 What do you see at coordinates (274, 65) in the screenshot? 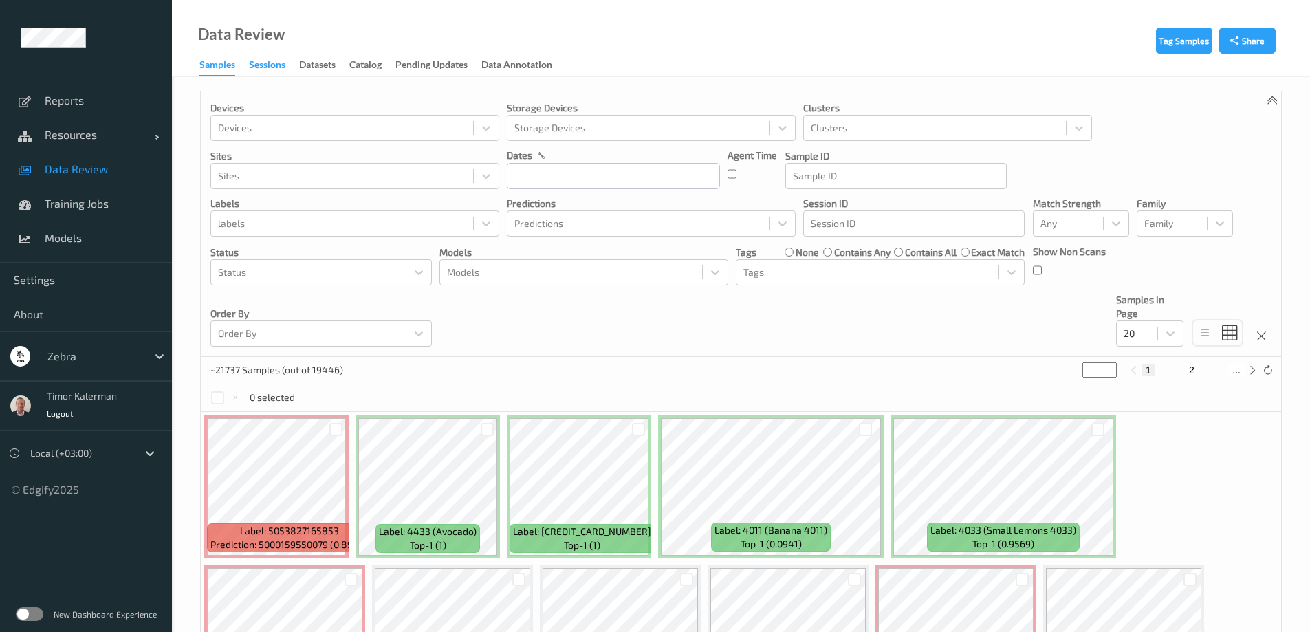
I see `a: Sessions` at bounding box center [274, 65].